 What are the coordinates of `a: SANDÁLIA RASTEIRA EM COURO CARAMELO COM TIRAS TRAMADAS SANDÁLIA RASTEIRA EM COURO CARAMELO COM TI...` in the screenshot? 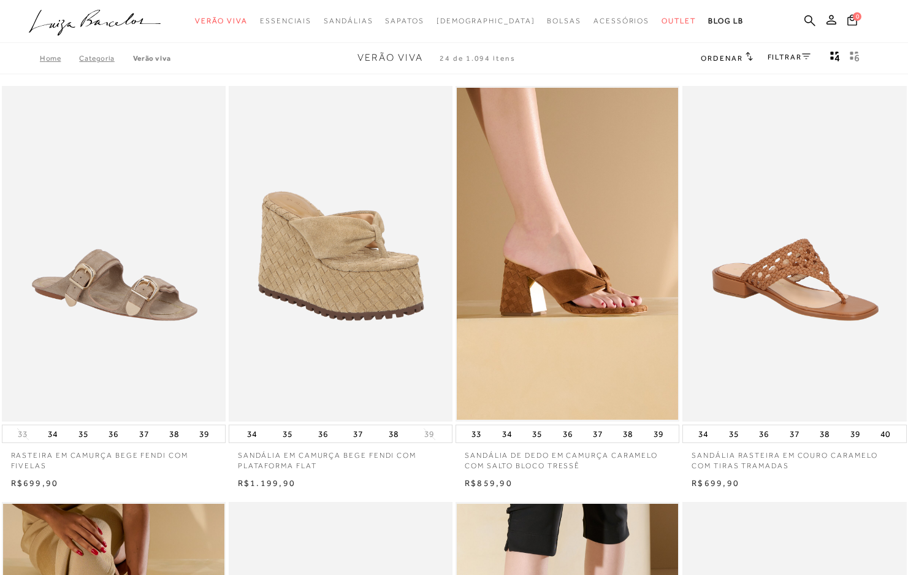 It's located at (794, 254).